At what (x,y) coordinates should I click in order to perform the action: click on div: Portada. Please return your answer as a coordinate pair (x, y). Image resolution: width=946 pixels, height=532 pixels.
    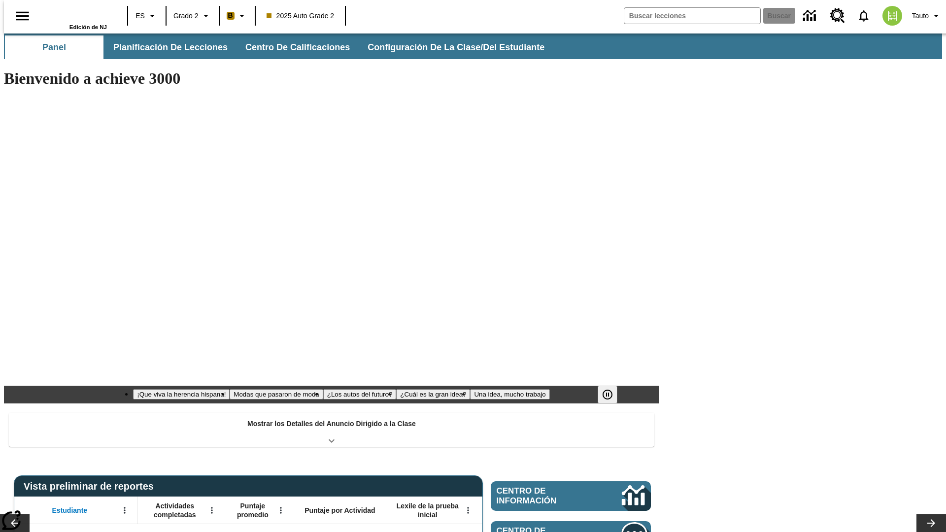
    Looking at the image, I should click on (75, 17).